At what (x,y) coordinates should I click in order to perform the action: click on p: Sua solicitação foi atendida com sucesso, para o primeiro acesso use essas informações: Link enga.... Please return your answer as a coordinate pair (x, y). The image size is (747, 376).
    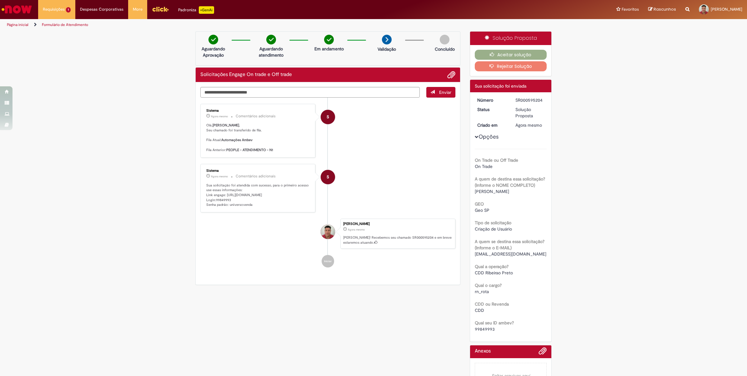
    Looking at the image, I should click on (258, 195).